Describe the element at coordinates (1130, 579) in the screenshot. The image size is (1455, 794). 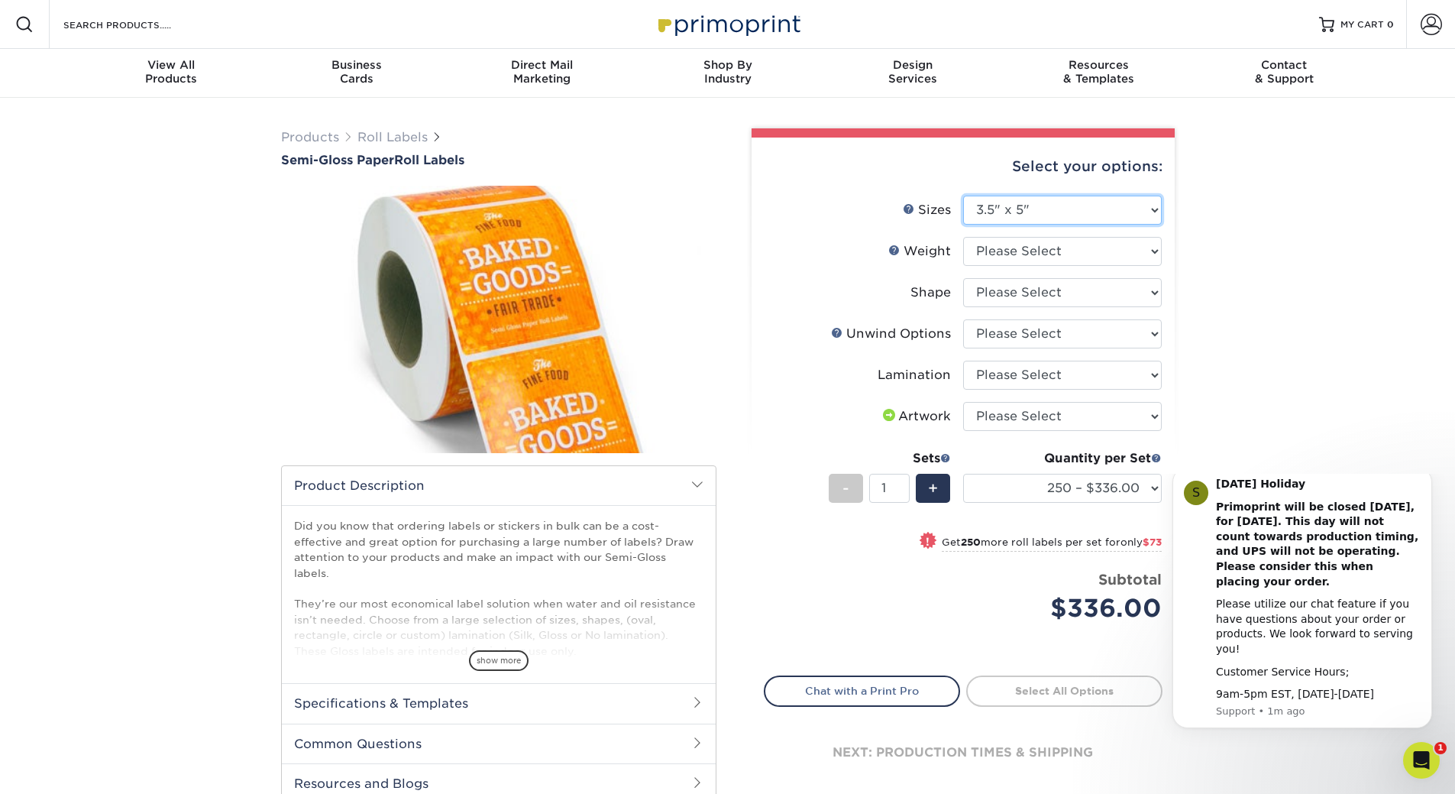
I see `strong: Subtotal` at that location.